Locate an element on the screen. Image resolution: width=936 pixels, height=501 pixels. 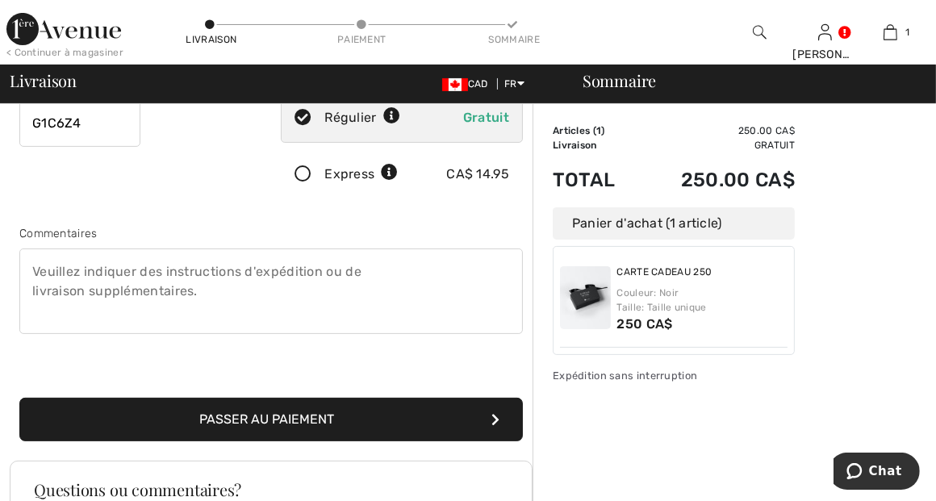
button: Passer au paiement is located at coordinates (271, 420).